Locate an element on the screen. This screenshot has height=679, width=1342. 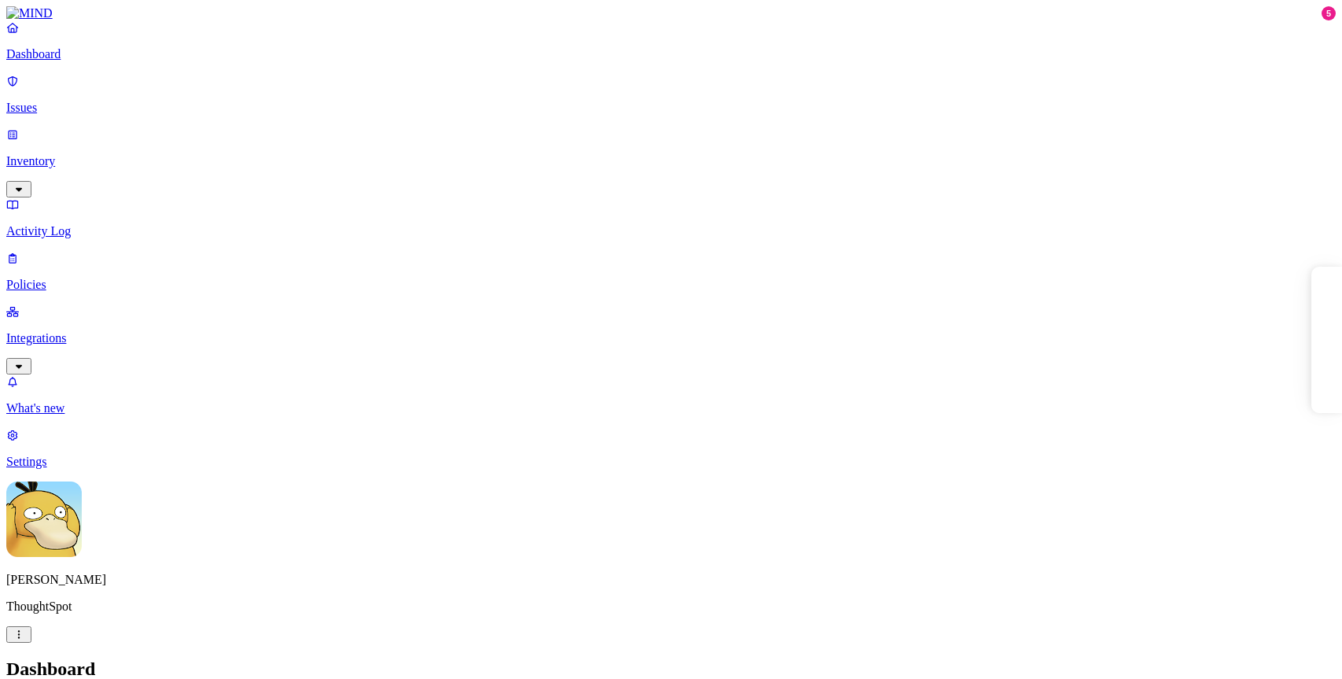
p: Integrations is located at coordinates (671, 338).